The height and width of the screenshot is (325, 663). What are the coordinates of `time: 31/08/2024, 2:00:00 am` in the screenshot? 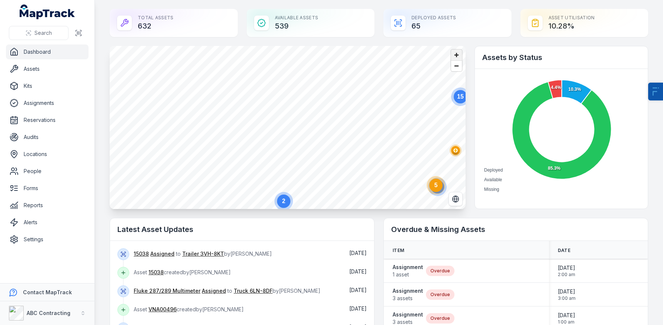 It's located at (567, 271).